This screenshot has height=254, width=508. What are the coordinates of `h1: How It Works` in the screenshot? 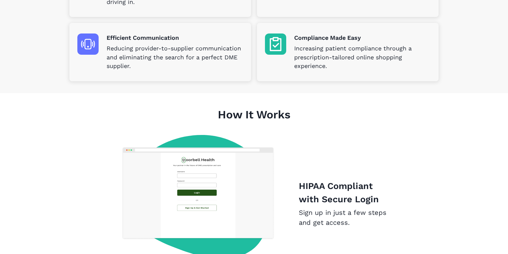 It's located at (254, 121).